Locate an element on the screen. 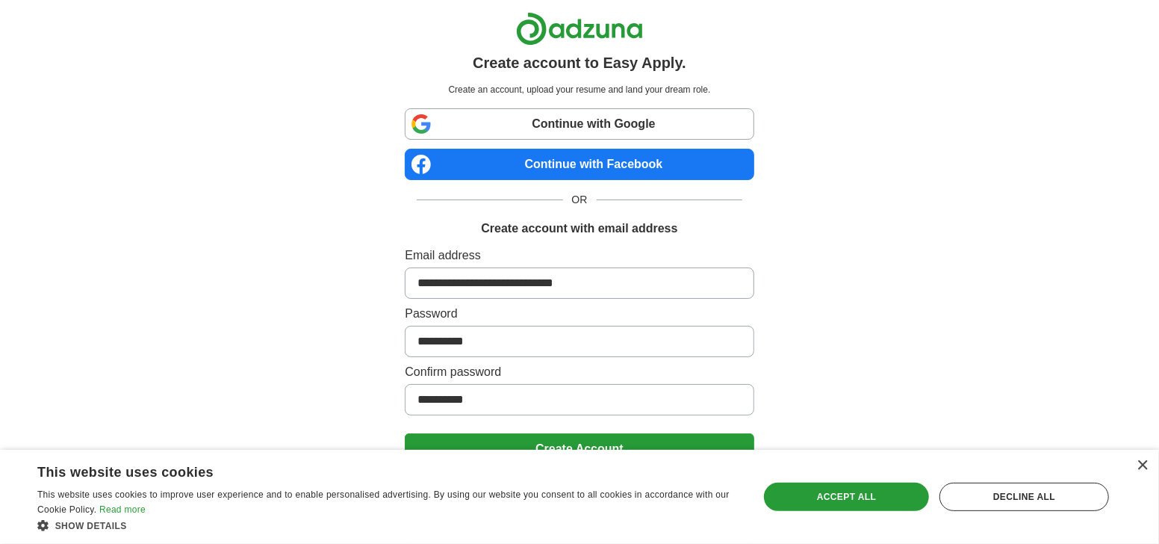  span: Show details is located at coordinates (91, 526).